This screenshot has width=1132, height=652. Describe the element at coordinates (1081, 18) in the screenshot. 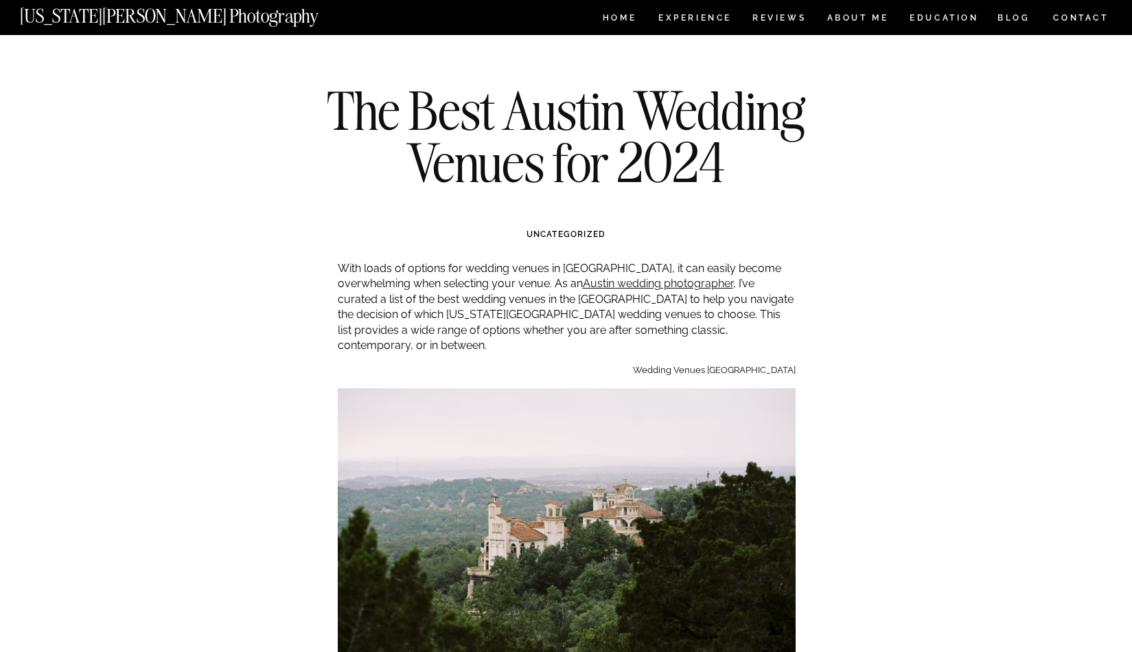

I see `a: CONTACT` at that location.